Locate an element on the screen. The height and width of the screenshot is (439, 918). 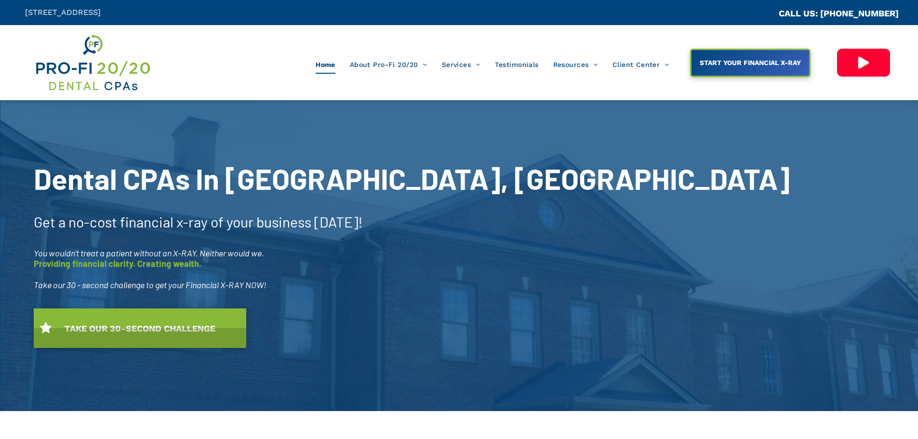
span: CA::CALLC is located at coordinates (758, 13).